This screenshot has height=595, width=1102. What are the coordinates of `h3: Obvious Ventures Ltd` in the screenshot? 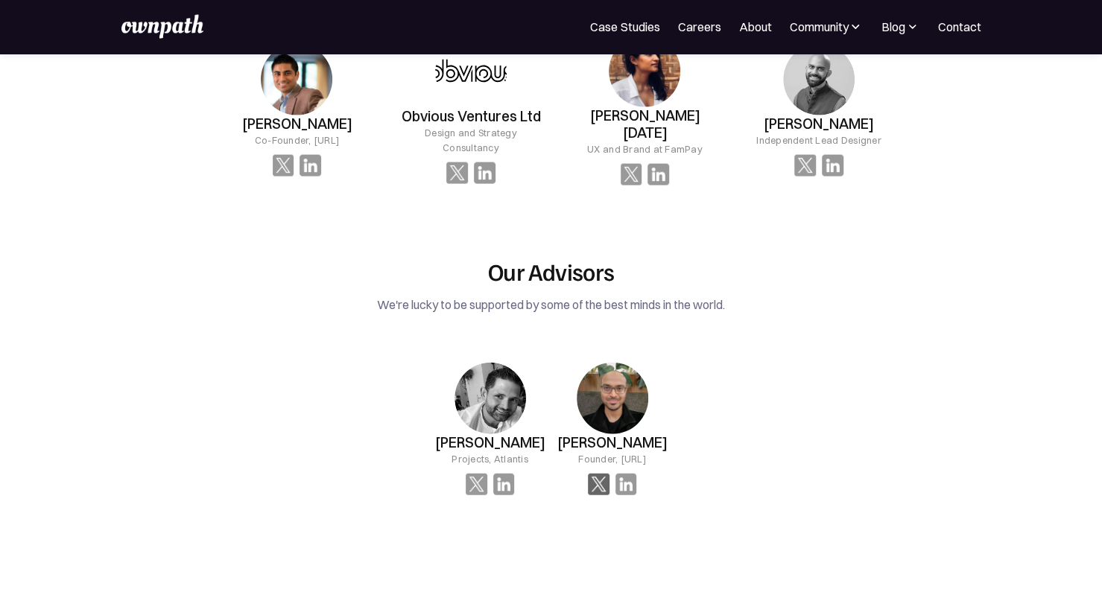 It's located at (470, 116).